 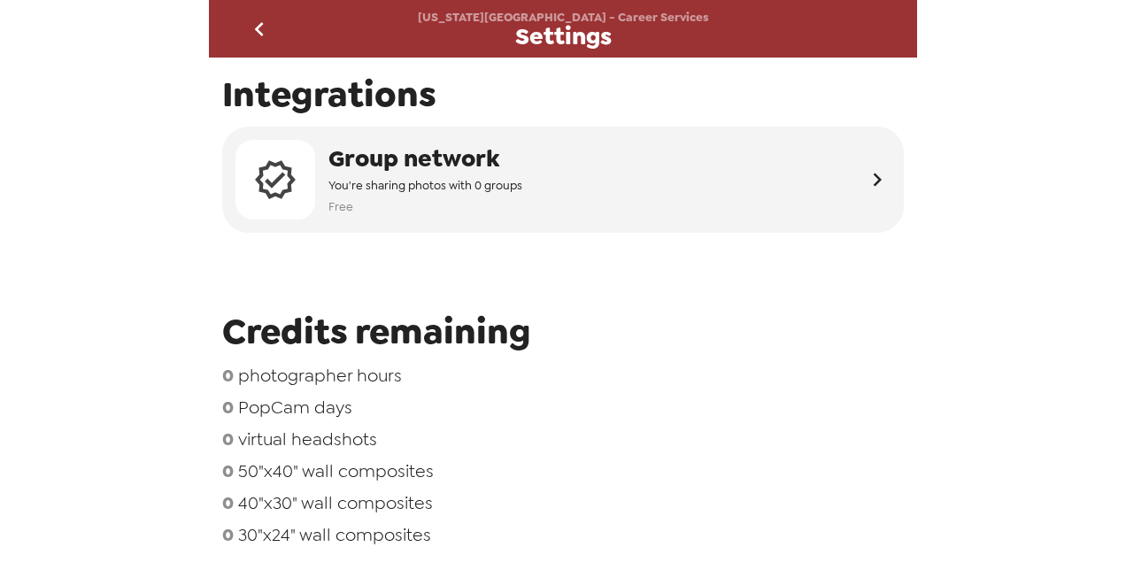 What do you see at coordinates (563, 331) in the screenshot?
I see `span: Credits remaining` at bounding box center [563, 331].